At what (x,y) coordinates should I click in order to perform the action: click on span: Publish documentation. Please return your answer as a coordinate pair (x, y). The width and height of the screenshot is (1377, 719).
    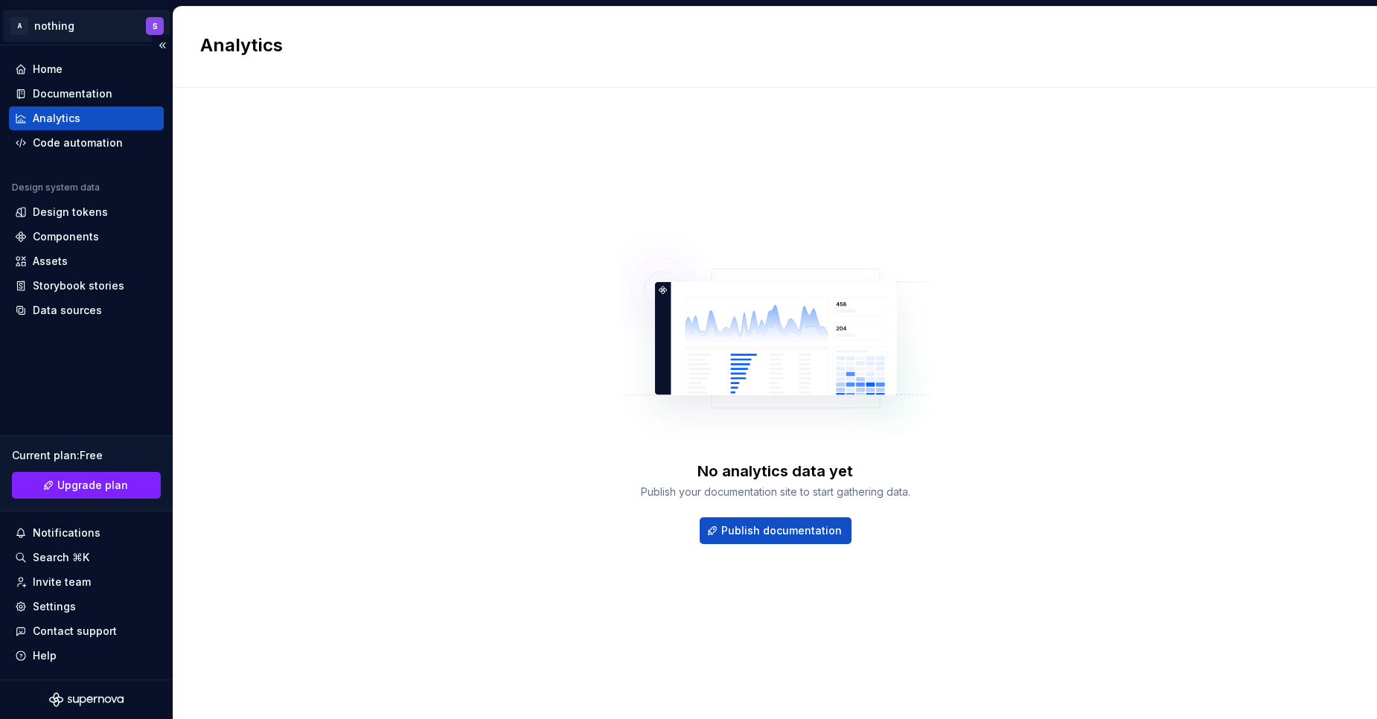
    Looking at the image, I should click on (782, 531).